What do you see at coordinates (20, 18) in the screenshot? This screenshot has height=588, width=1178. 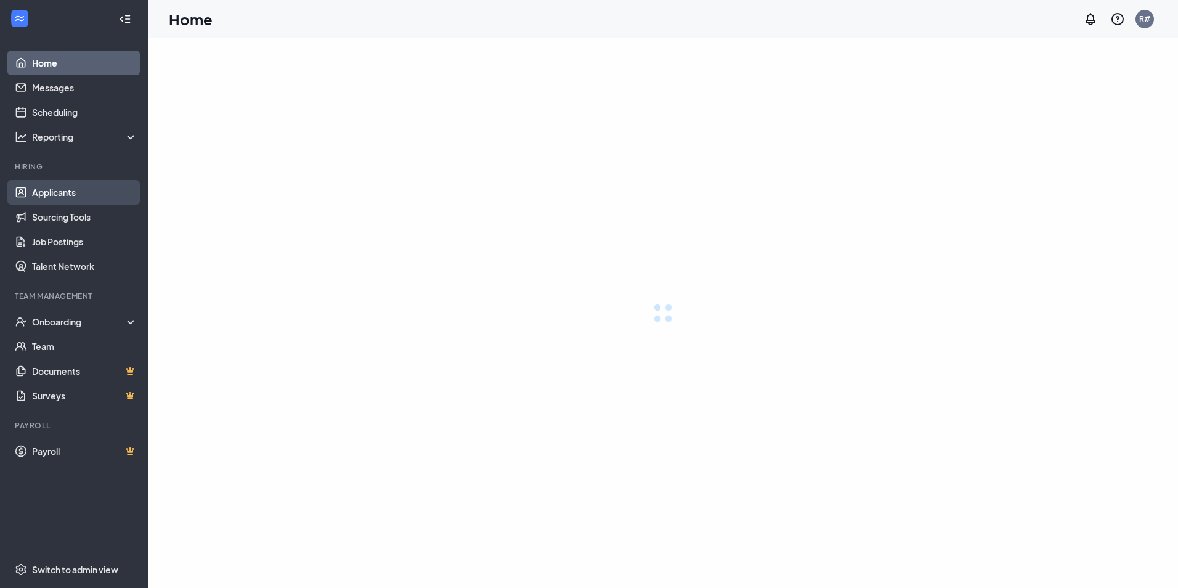 I see `svg: WorkstreamLogo` at bounding box center [20, 18].